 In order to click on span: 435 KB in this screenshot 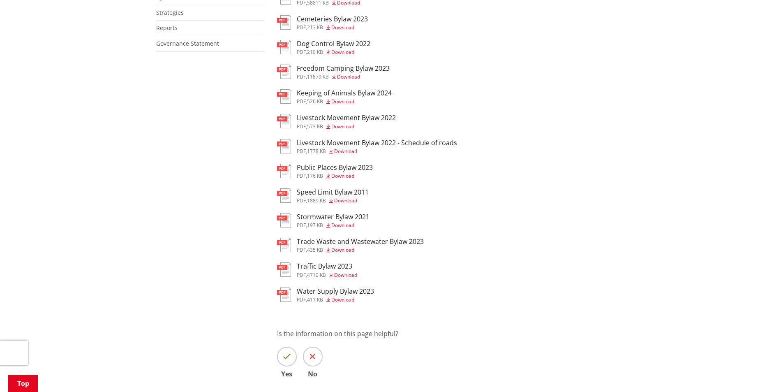, I will do `click(315, 250)`.